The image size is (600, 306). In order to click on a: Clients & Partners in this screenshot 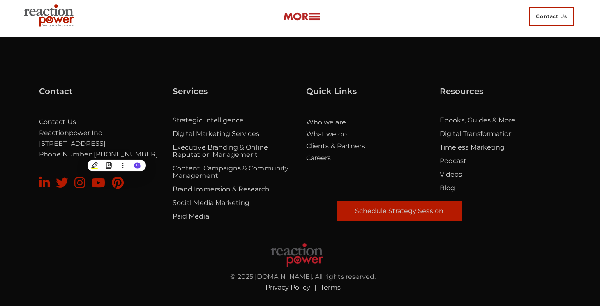, I will do `click(335, 146)`.